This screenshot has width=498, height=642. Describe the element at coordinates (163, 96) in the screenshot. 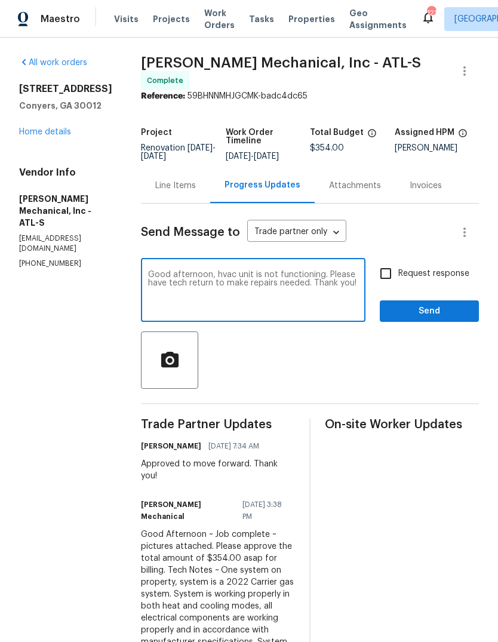

I see `b: Reference:` at that location.